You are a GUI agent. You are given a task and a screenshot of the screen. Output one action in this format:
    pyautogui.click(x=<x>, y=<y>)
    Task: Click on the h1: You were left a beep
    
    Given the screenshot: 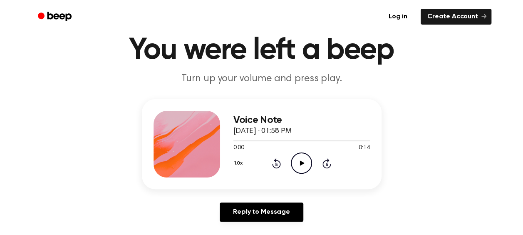 What is the action you would take?
    pyautogui.click(x=262, y=50)
    